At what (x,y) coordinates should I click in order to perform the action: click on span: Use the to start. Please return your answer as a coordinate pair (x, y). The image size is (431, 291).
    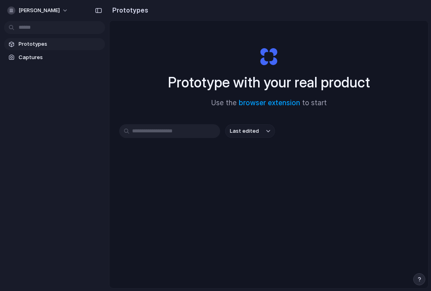
    Looking at the image, I should click on (269, 103).